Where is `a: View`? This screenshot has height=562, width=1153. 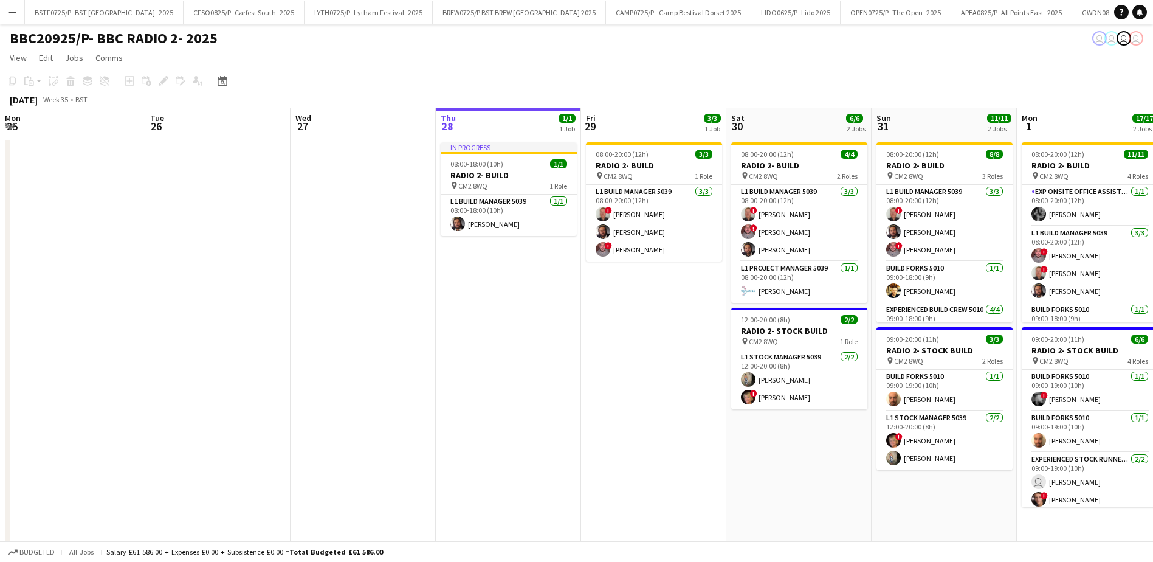 a: View is located at coordinates (18, 58).